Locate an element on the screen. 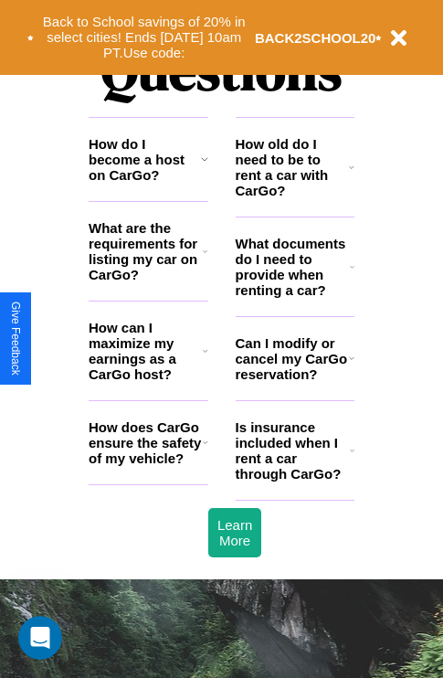 This screenshot has width=443, height=678. button: Learn More is located at coordinates (235, 532).